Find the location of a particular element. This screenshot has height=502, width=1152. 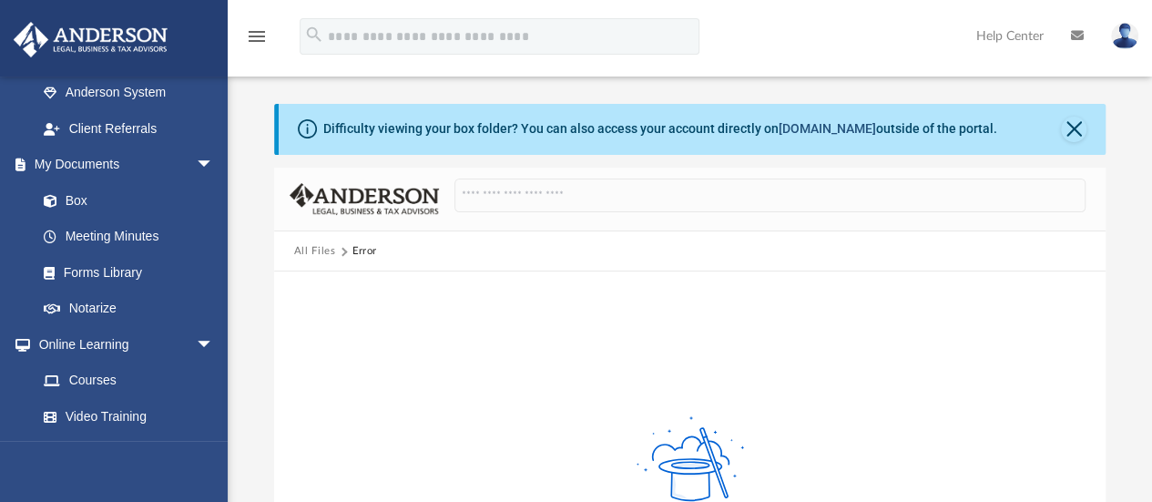

a: My Documentsarrow_drop_down is located at coordinates (122, 165).